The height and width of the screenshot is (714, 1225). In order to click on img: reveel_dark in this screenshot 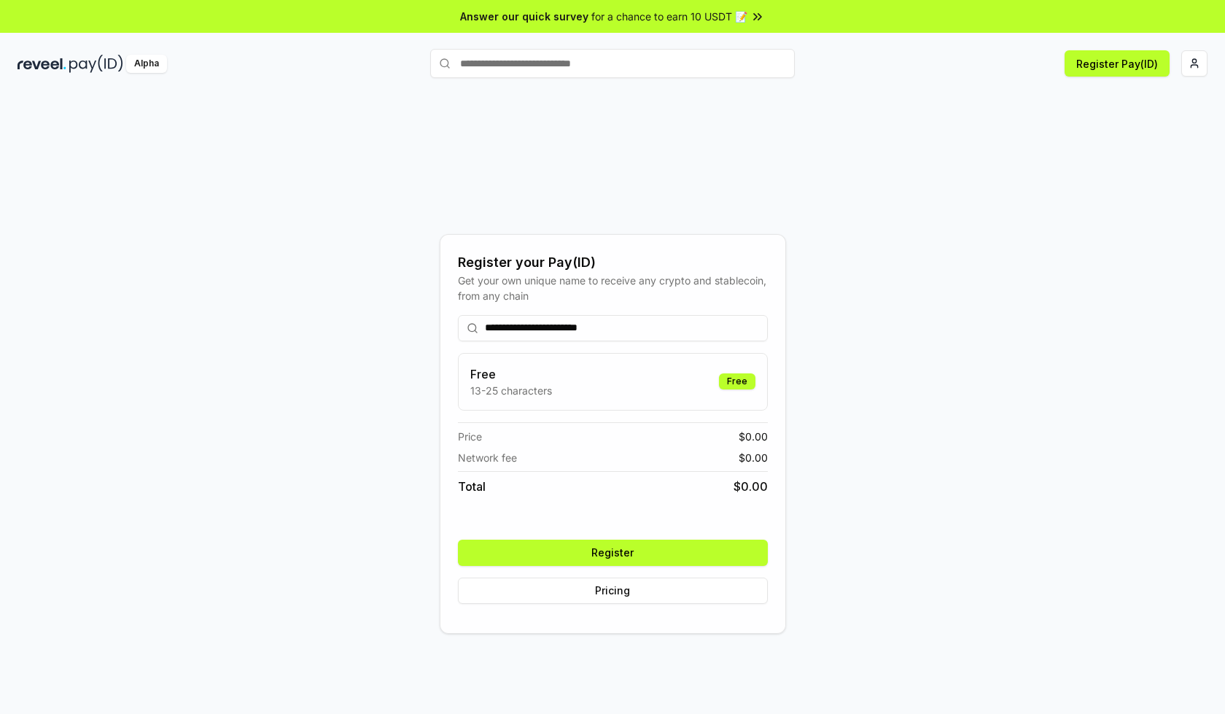, I will do `click(42, 63)`.